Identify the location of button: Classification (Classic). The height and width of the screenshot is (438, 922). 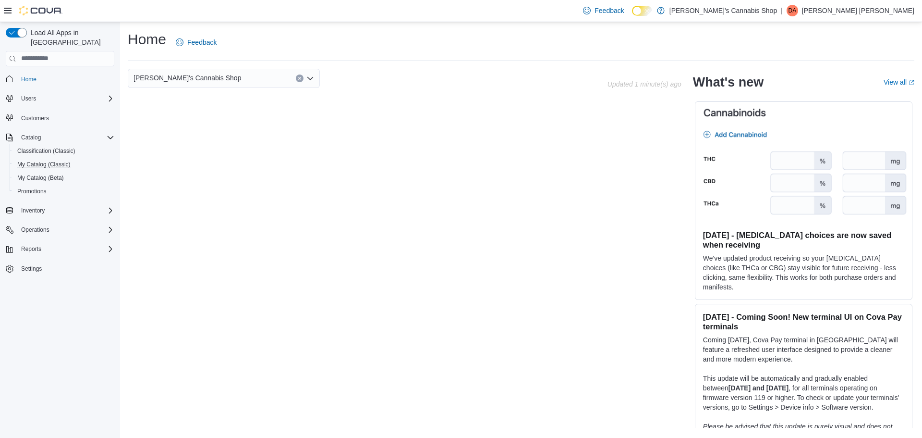
(64, 151).